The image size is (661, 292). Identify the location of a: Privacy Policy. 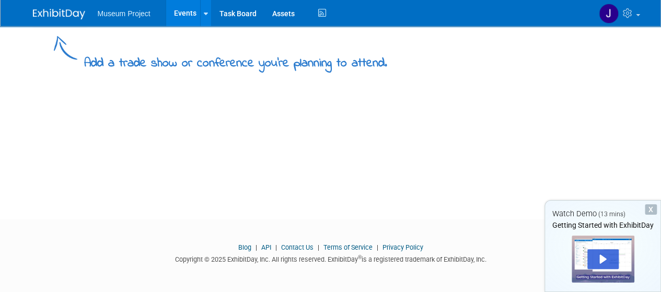
(403, 247).